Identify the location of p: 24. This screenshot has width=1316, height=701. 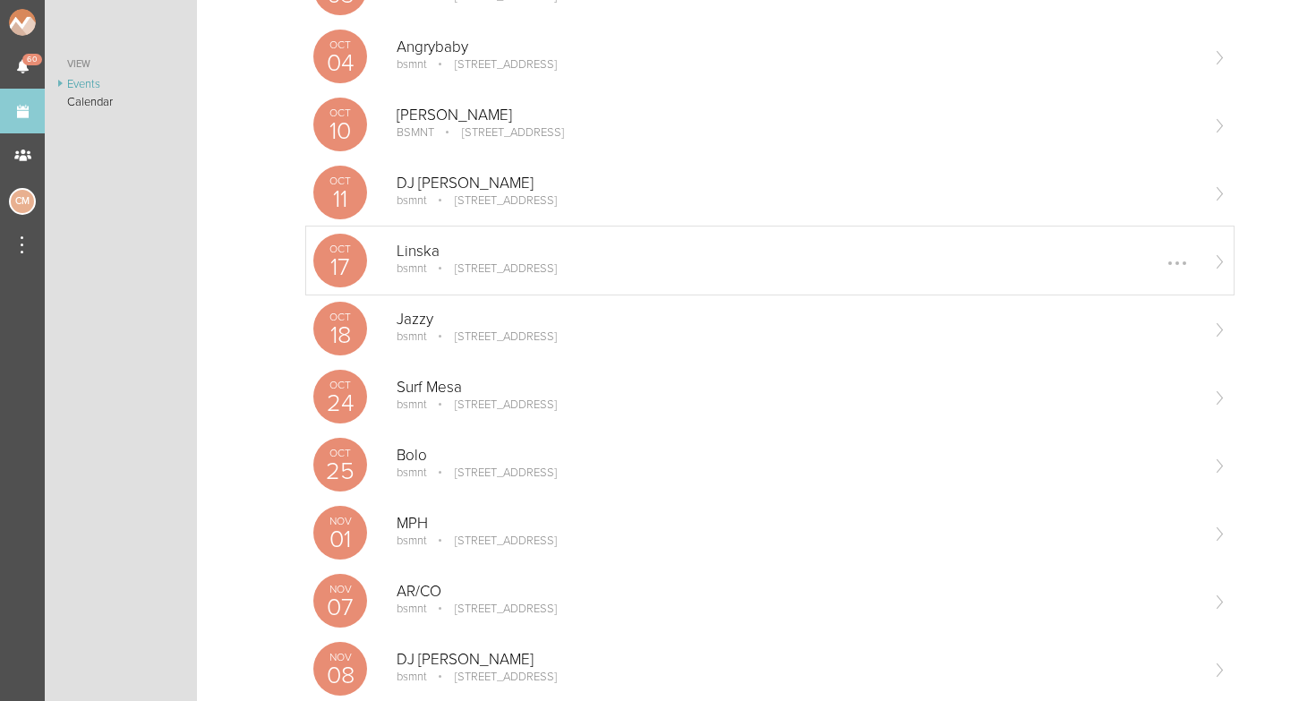
(340, 403).